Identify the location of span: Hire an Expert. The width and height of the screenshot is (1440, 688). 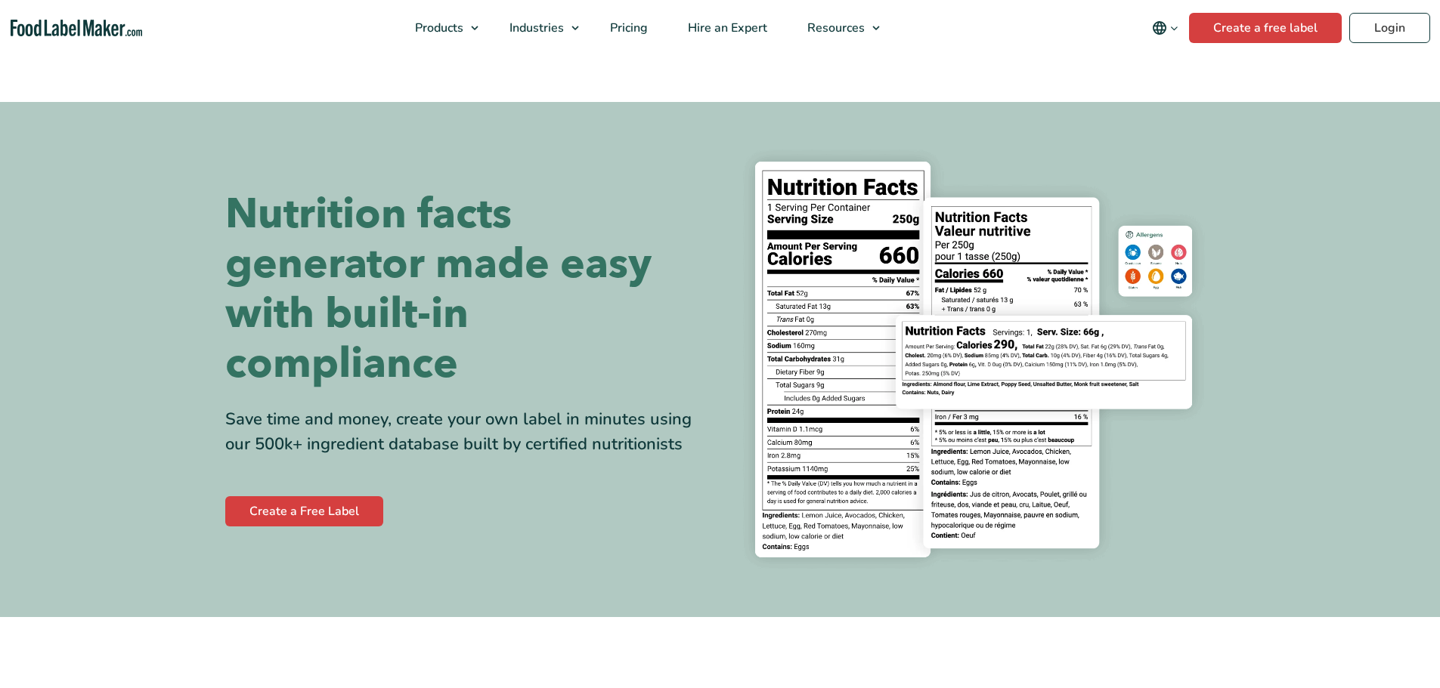
(726, 28).